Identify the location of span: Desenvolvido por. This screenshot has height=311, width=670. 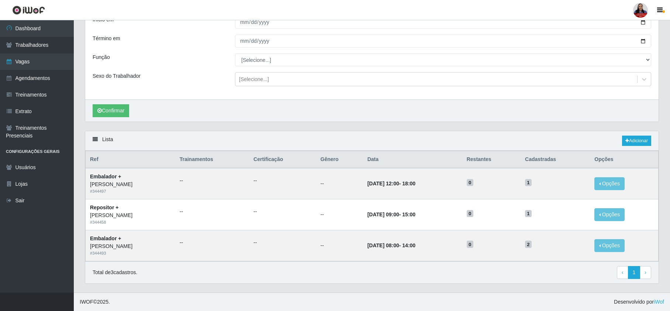
(639, 302).